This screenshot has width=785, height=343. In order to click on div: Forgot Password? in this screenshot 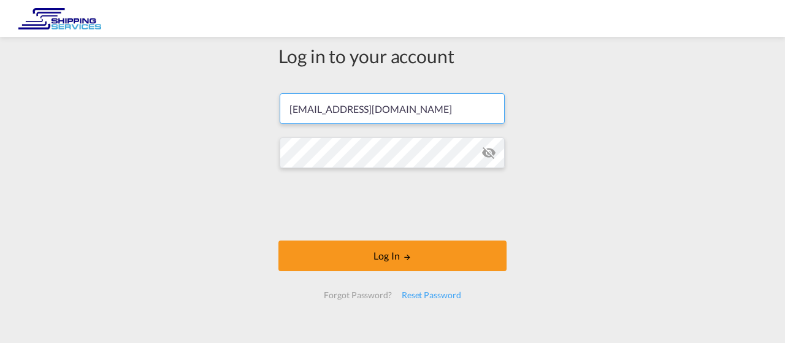, I will do `click(358, 295)`.